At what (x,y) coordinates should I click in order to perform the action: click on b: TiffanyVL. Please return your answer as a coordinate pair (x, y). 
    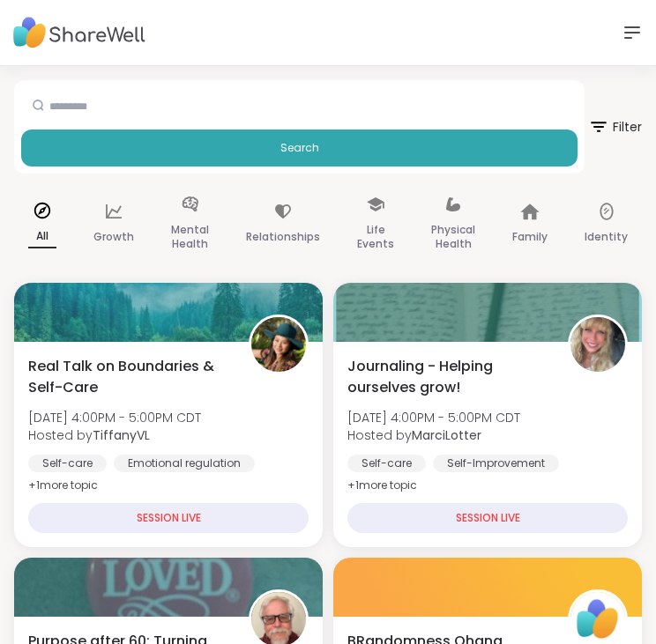
    Looking at the image, I should click on (121, 435).